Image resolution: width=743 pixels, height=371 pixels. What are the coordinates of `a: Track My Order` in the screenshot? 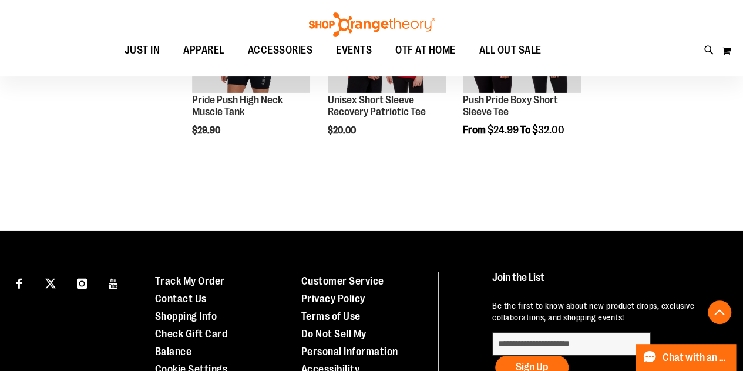 It's located at (190, 281).